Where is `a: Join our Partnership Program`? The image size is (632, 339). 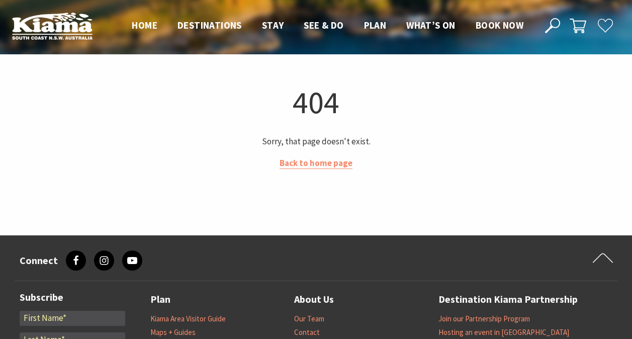 a: Join our Partnership Program is located at coordinates (484, 319).